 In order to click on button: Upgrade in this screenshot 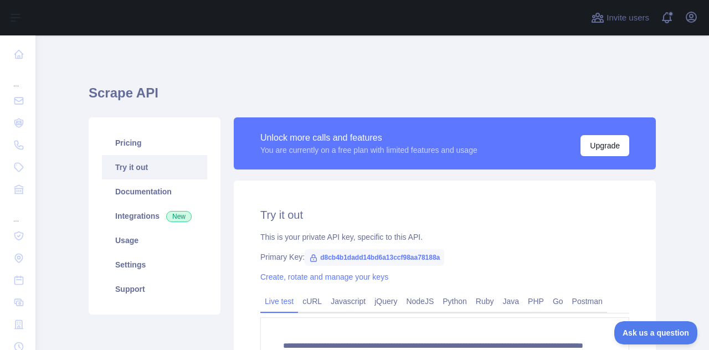, I will do `click(605, 146)`.